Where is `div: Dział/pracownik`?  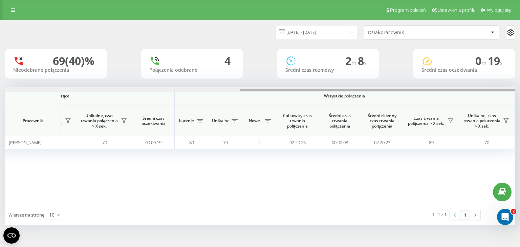 div: Dział/pracownik is located at coordinates (408, 33).